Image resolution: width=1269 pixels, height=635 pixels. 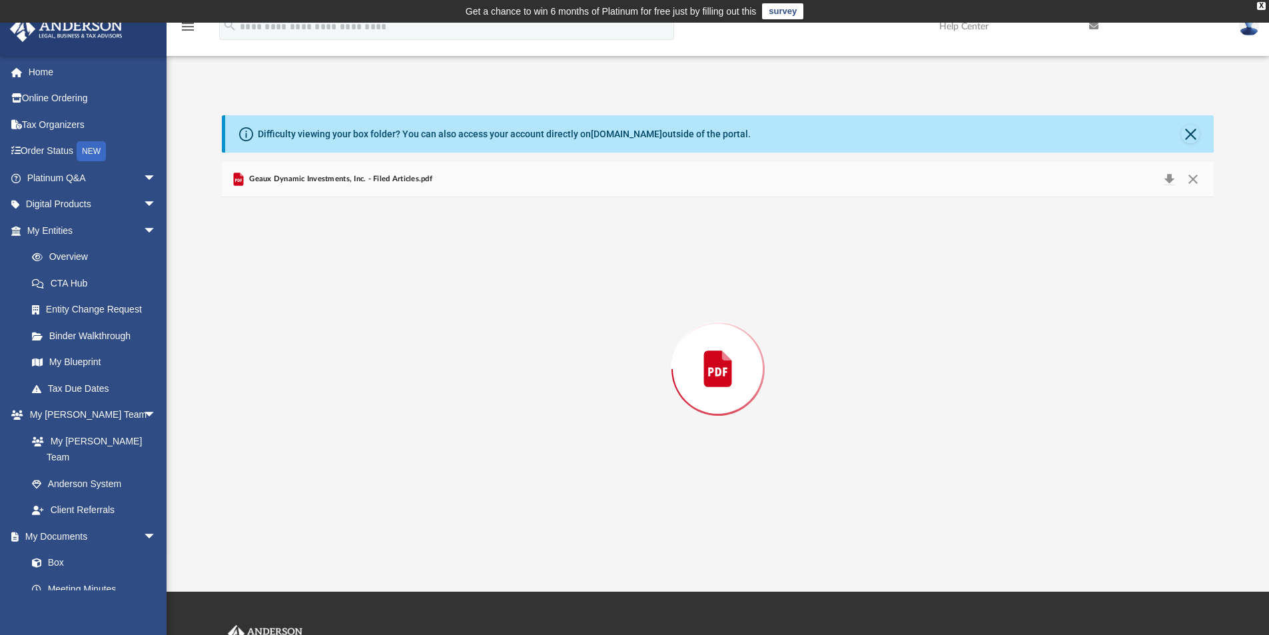 I want to click on div: Preview, so click(x=718, y=351).